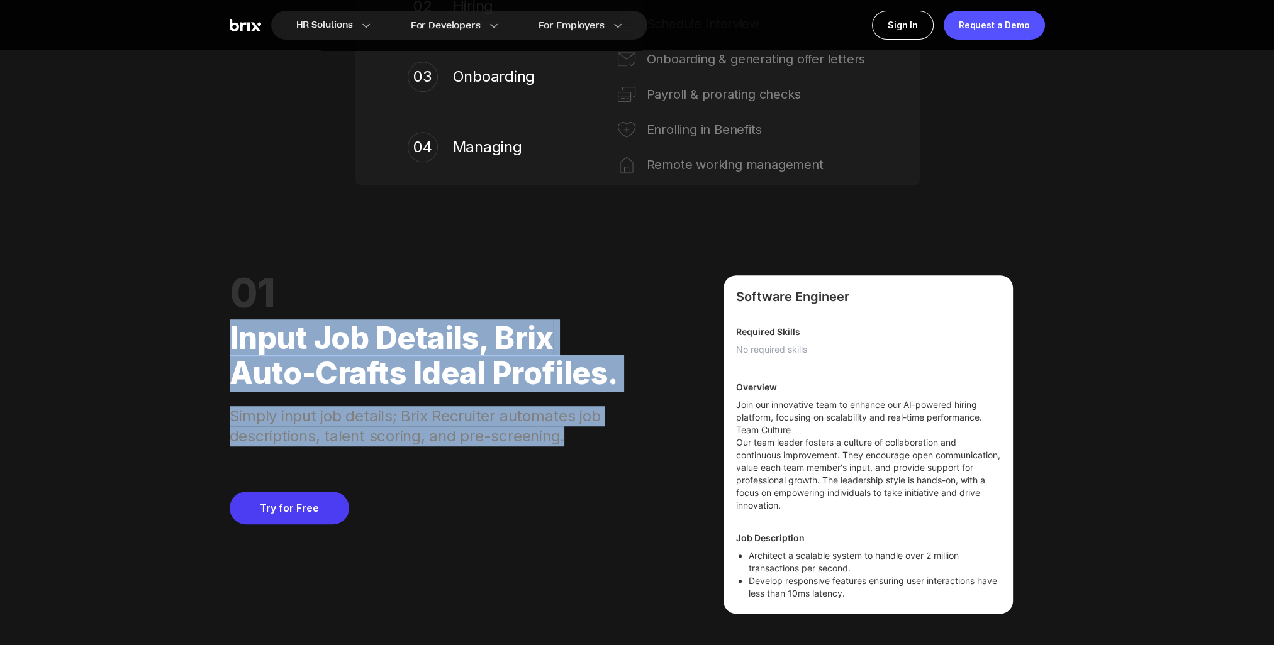 The image size is (1274, 645). What do you see at coordinates (868, 474) in the screenshot?
I see `p: Our team leader fosters a culture of collaboration and continuous improvement. They encourage ope...` at bounding box center [868, 474].